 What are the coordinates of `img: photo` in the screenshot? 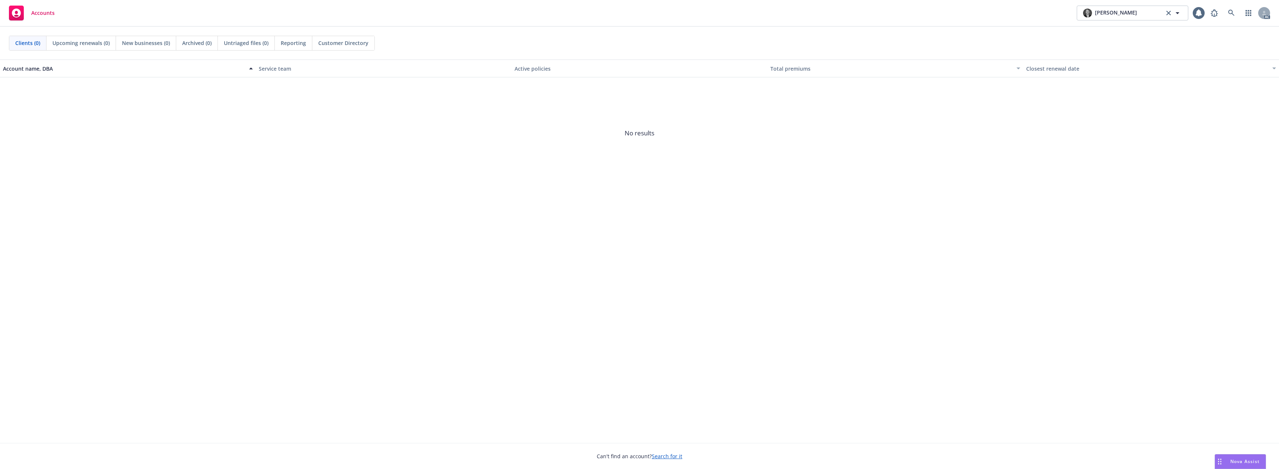 It's located at (1087, 13).